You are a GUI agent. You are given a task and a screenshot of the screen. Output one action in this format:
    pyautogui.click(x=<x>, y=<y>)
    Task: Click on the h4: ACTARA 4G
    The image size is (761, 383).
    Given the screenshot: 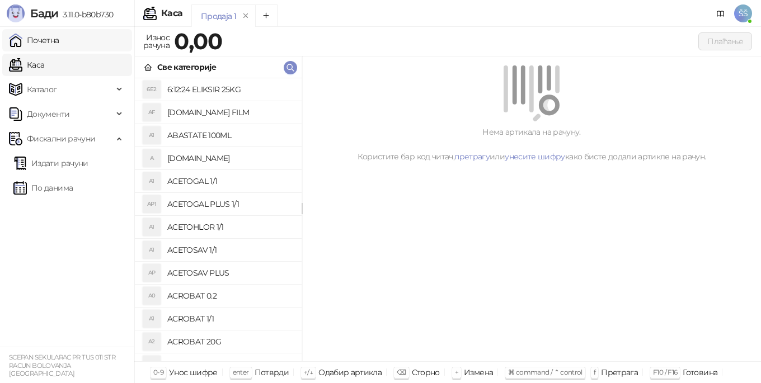 What is the action you would take?
    pyautogui.click(x=230, y=365)
    